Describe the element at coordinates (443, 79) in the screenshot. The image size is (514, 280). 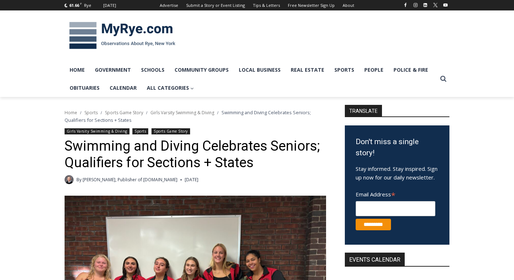
I see `button: View Search Form` at that location.